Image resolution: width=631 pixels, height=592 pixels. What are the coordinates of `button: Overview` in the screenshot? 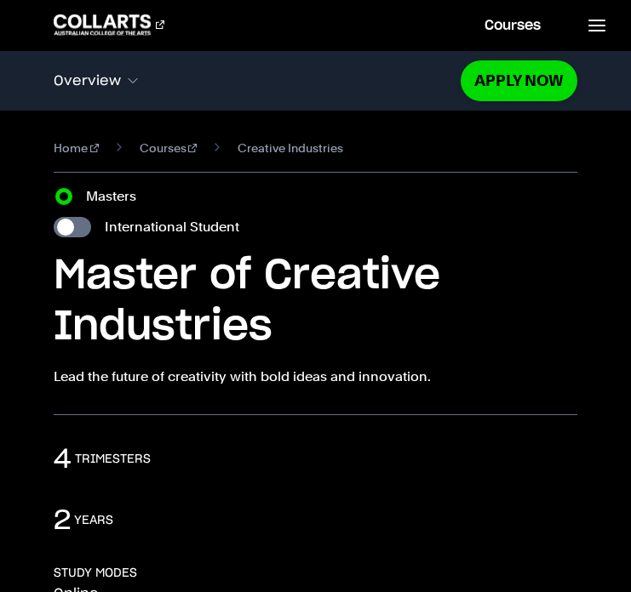 It's located at (257, 81).